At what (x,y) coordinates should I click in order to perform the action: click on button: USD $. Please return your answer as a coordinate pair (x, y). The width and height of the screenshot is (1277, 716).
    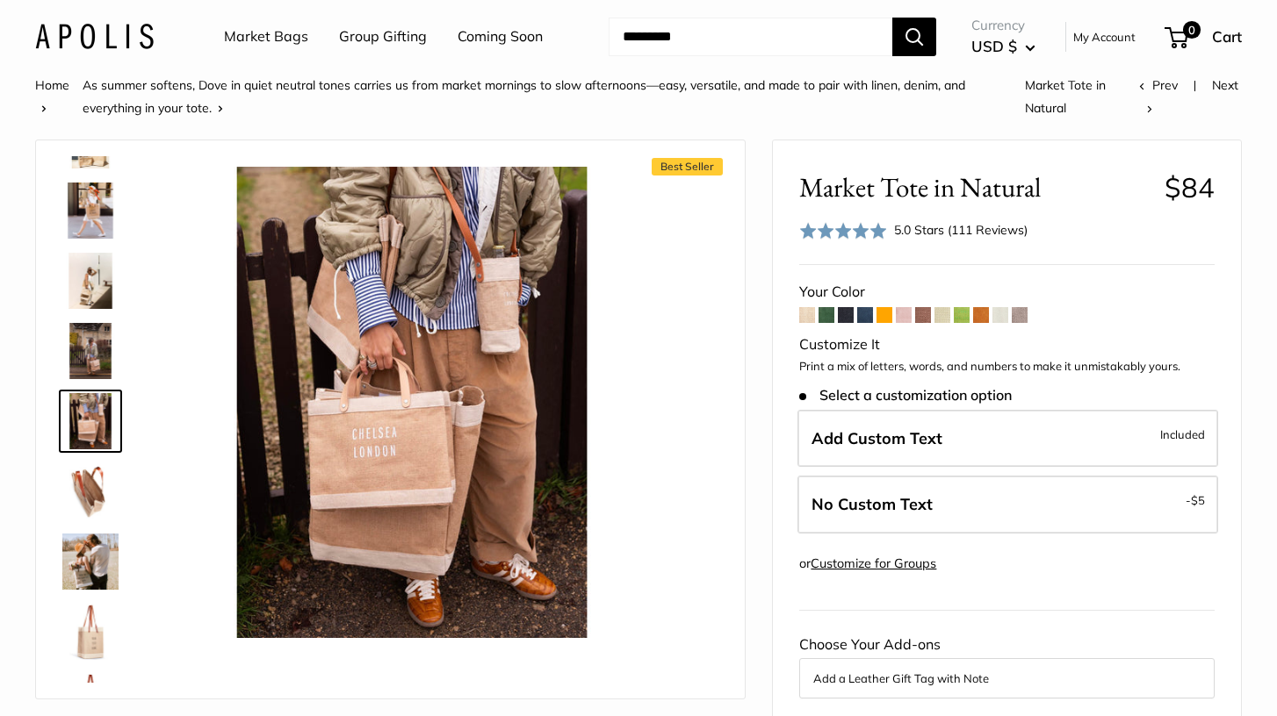
    Looking at the image, I should click on (1003, 47).